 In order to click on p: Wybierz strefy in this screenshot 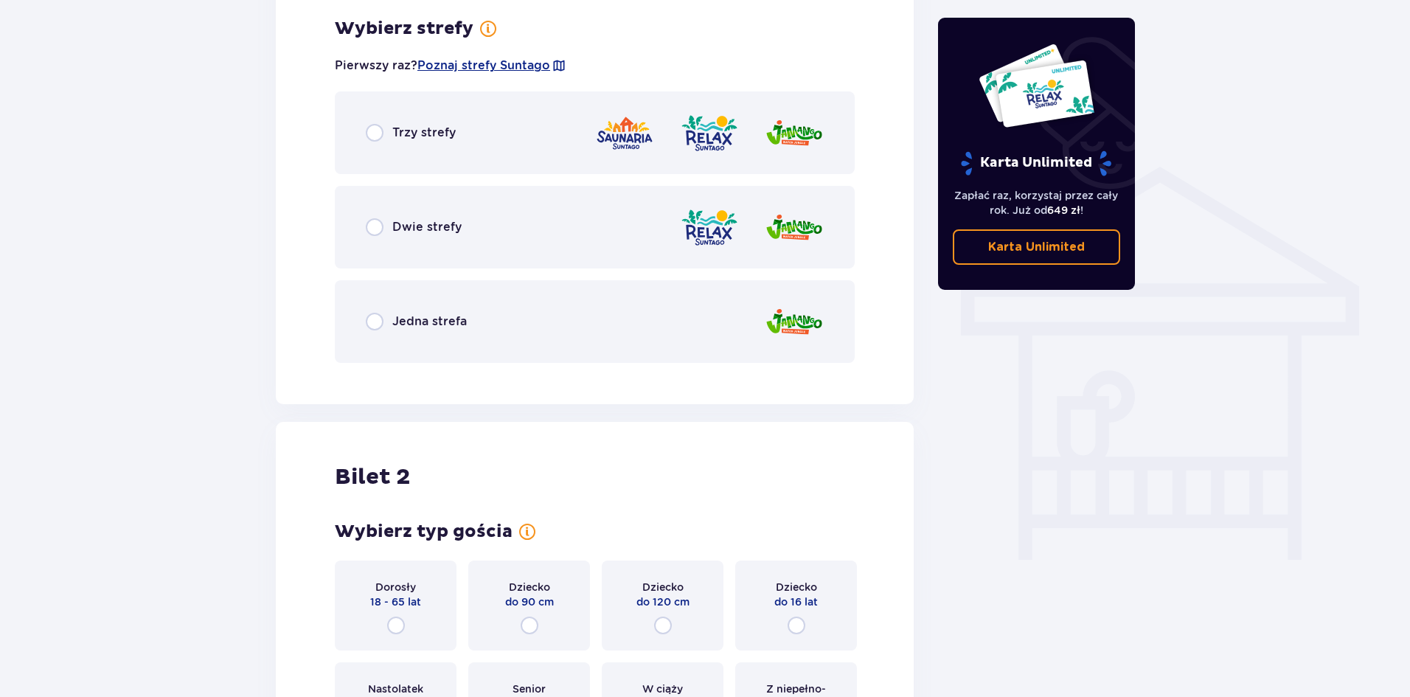, I will do `click(404, 29)`.